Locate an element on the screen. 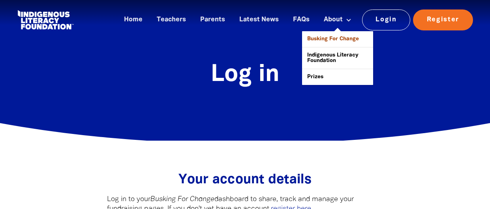 This screenshot has width=490, height=209. a: Teachers is located at coordinates (171, 20).